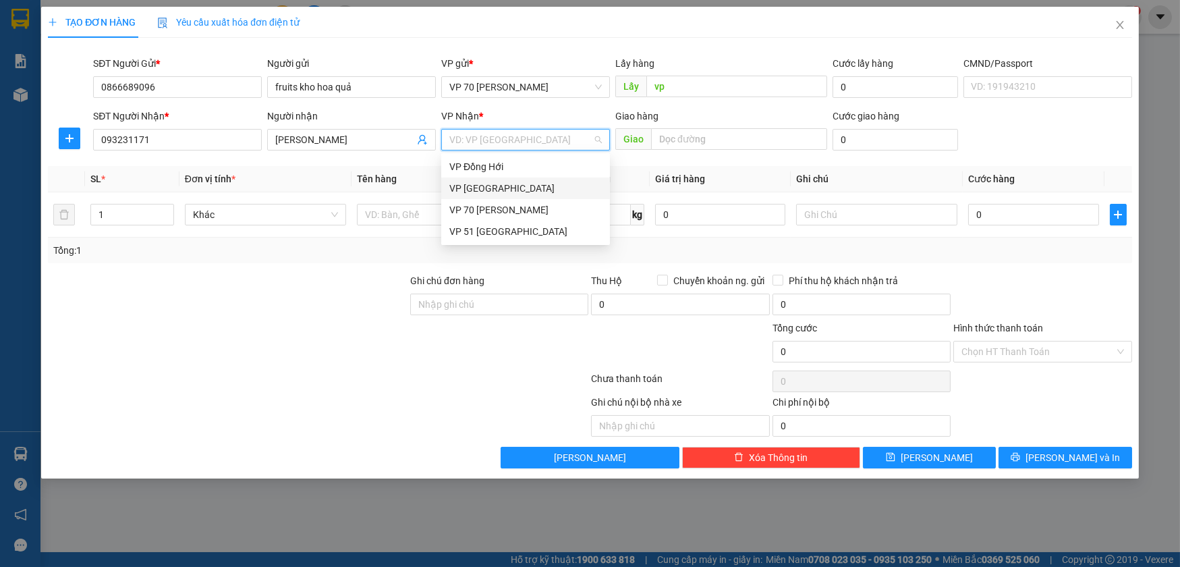 The height and width of the screenshot is (567, 1180). Describe the element at coordinates (843, 281) in the screenshot. I see `span: Phí thu hộ khách nhận trả` at that location.